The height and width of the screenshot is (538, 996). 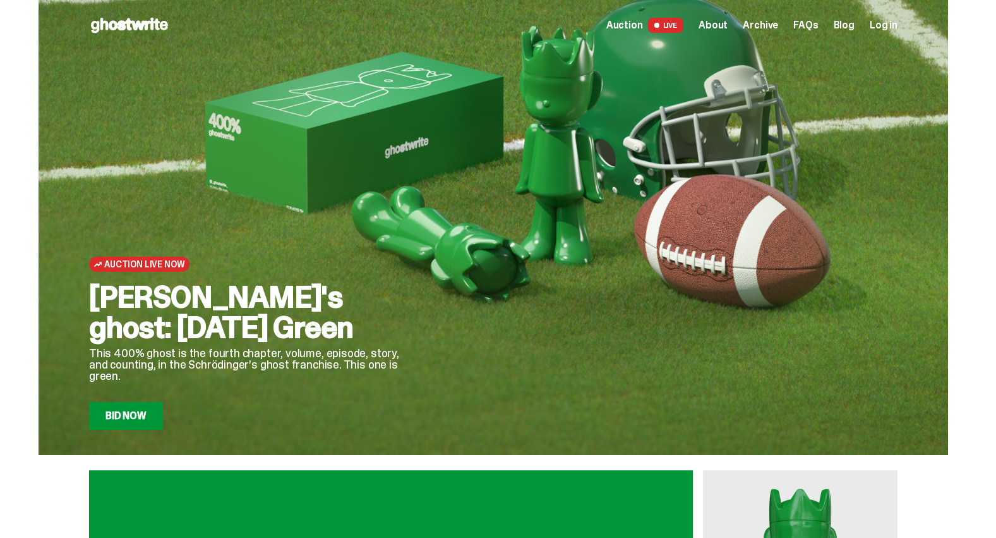 What do you see at coordinates (645, 25) in the screenshot?
I see `a: Auction LIVE` at bounding box center [645, 25].